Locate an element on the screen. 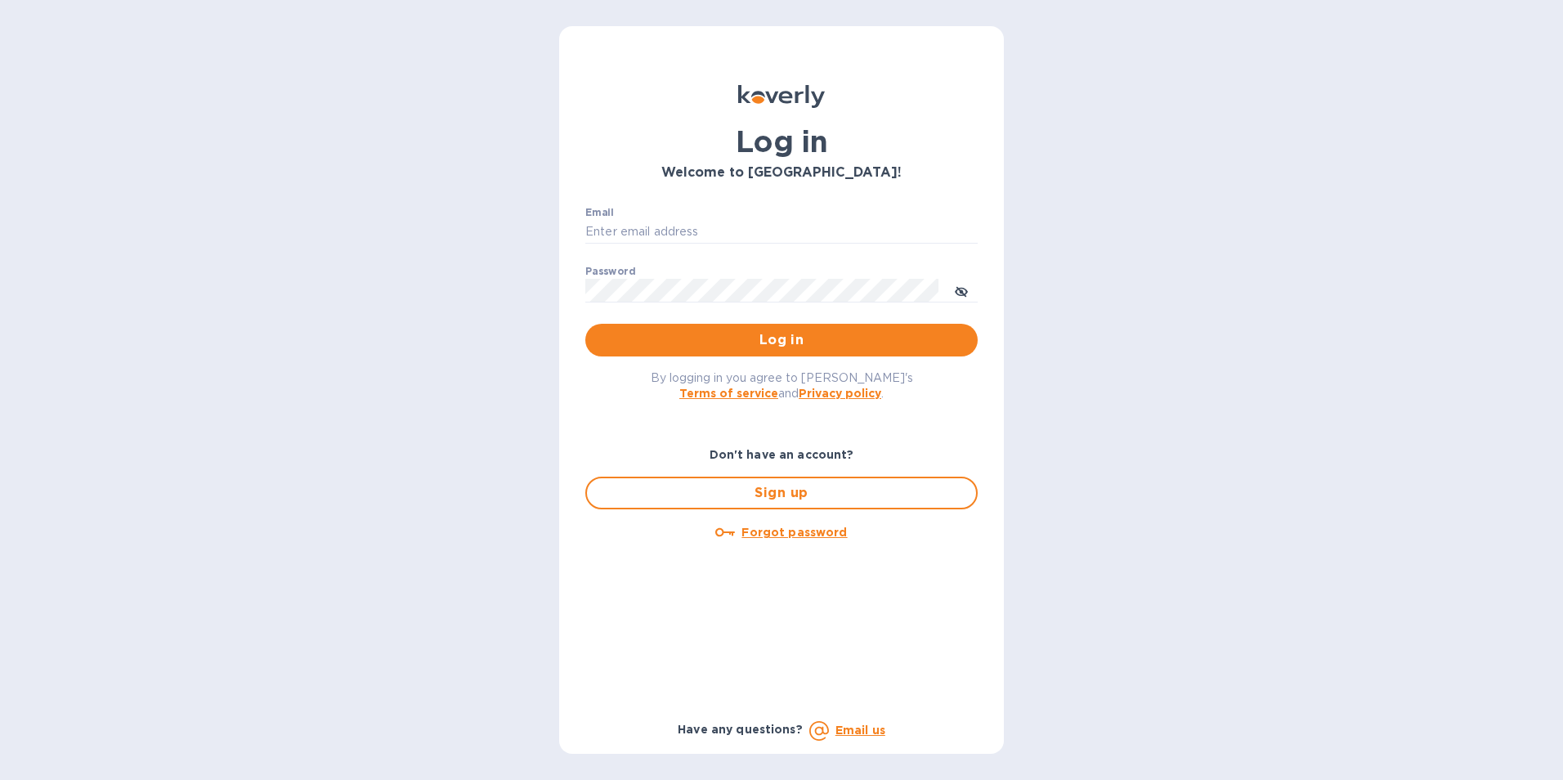 The width and height of the screenshot is (1563, 780). button: toggle password visibility is located at coordinates (961, 290).